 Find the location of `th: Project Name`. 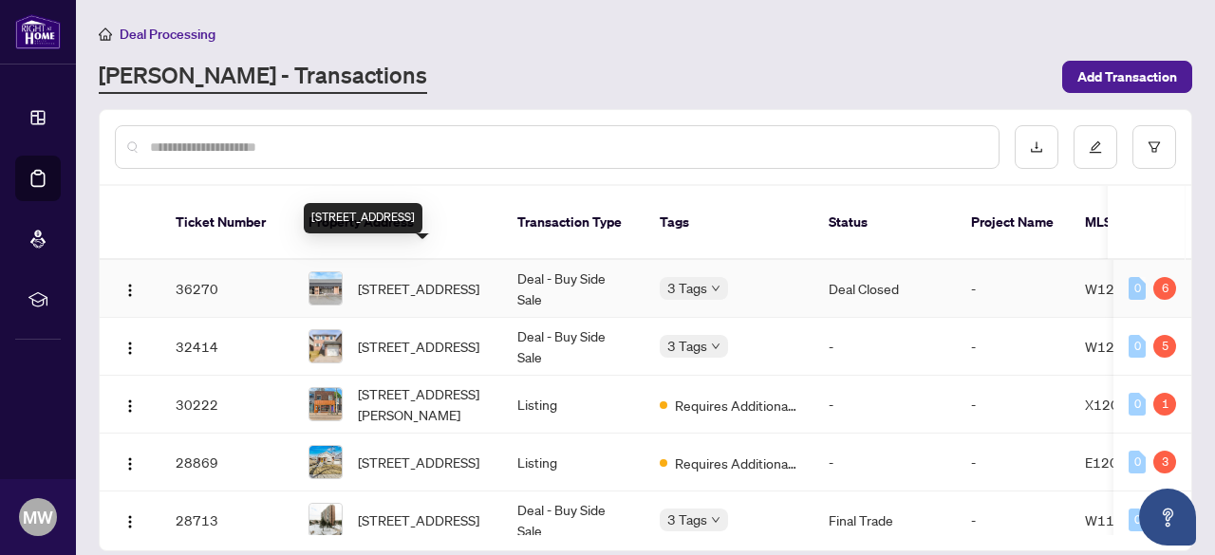

th: Project Name is located at coordinates (1013, 223).